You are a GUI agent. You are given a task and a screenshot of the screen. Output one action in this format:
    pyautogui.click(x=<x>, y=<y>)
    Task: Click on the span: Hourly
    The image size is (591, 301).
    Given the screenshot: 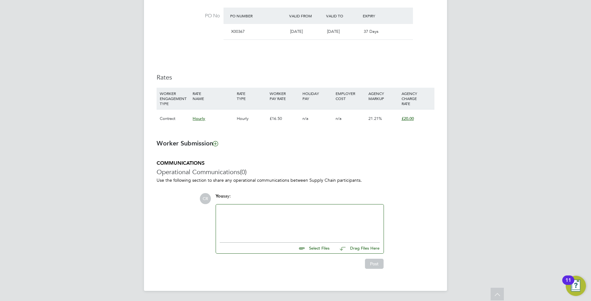 What is the action you would take?
    pyautogui.click(x=199, y=118)
    